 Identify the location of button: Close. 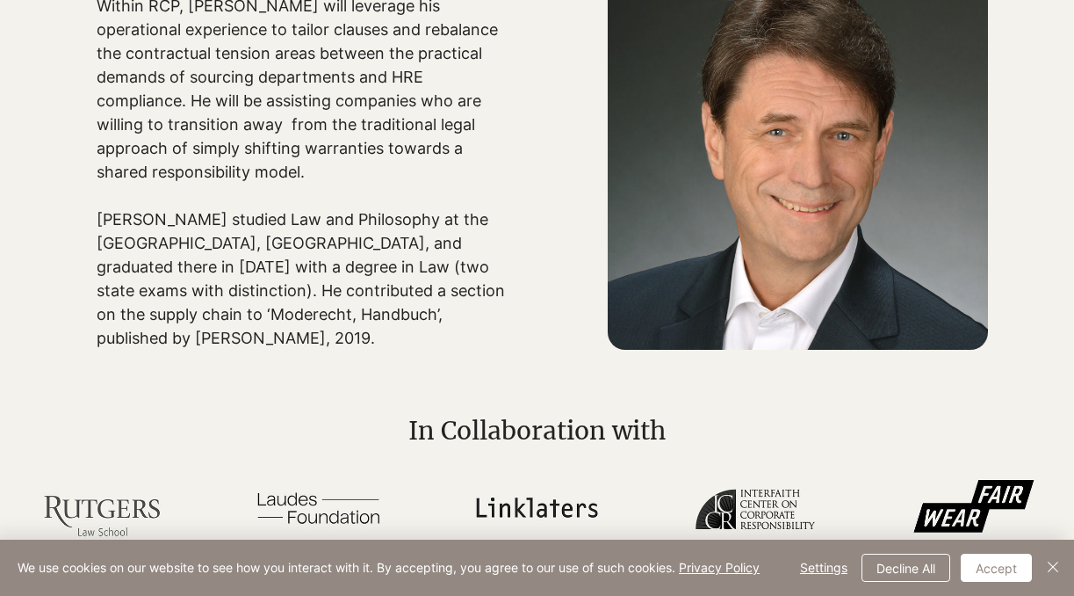
(1053, 567).